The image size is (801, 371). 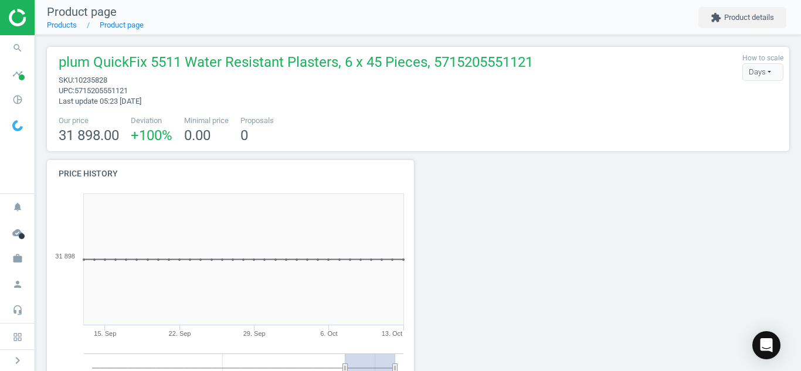 What do you see at coordinates (91, 80) in the screenshot?
I see `span: 10235828` at bounding box center [91, 80].